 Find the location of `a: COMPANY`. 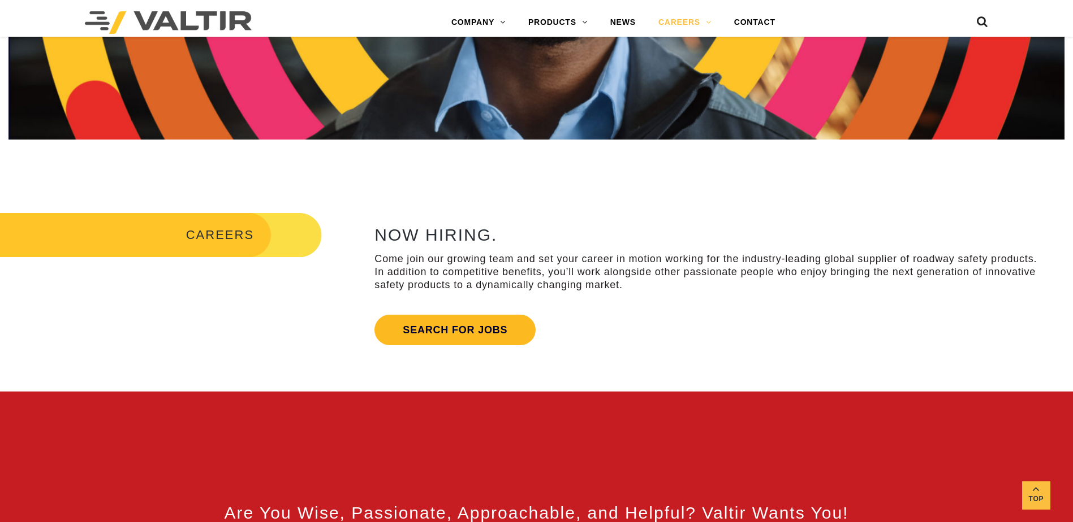

a: COMPANY is located at coordinates (478, 23).